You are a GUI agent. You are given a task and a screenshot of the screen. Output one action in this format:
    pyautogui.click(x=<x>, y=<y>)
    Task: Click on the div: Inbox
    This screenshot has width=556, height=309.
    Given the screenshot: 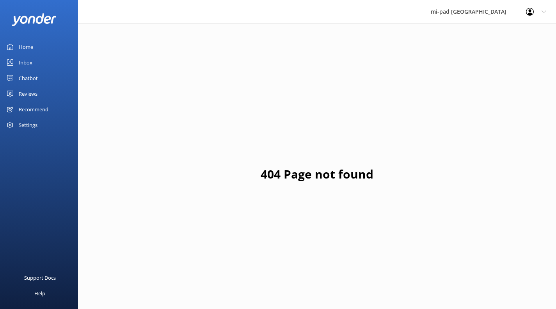 What is the action you would take?
    pyautogui.click(x=25, y=62)
    